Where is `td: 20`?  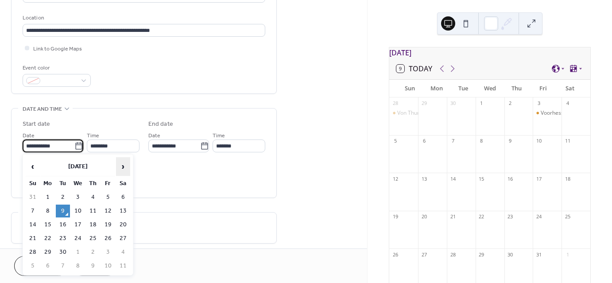
td: 20 is located at coordinates (123, 224).